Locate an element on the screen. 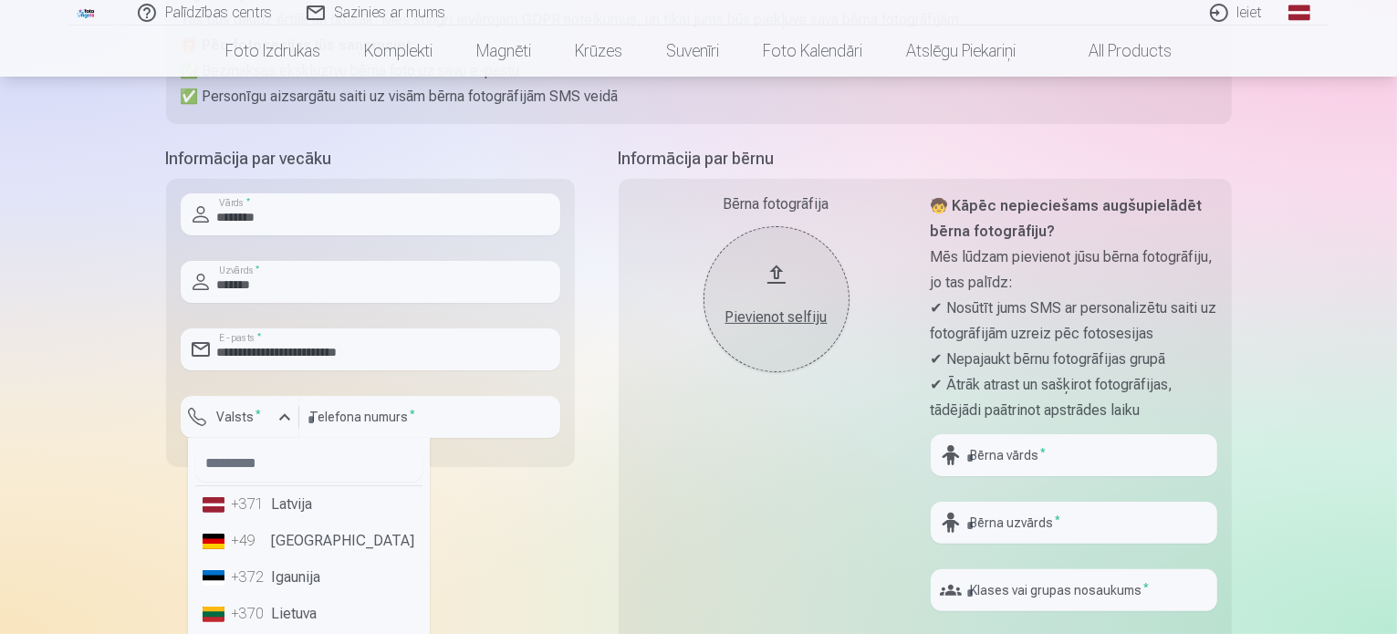 The height and width of the screenshot is (634, 1397). div: +372 is located at coordinates (250, 578).